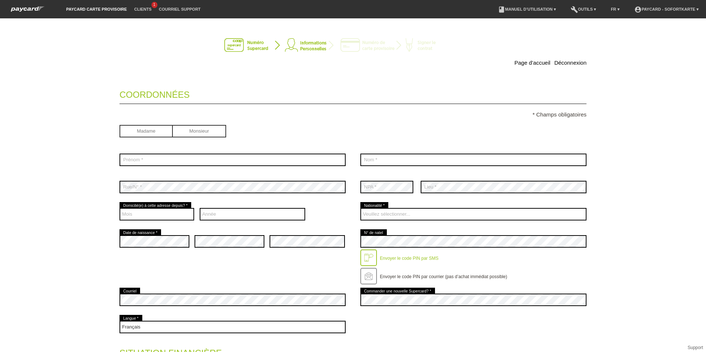 This screenshot has height=352, width=706. I want to click on img: instantcard-v2-fr-2.png, so click(353, 46).